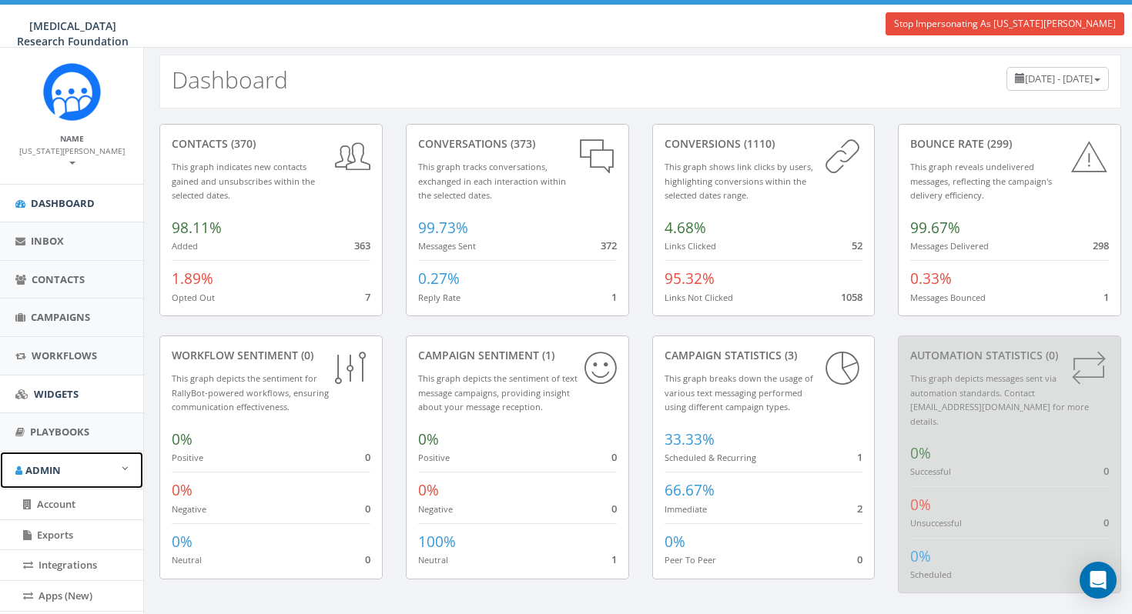 This screenshot has width=1132, height=614. What do you see at coordinates (229, 79) in the screenshot?
I see `h2: Dashboard` at bounding box center [229, 79].